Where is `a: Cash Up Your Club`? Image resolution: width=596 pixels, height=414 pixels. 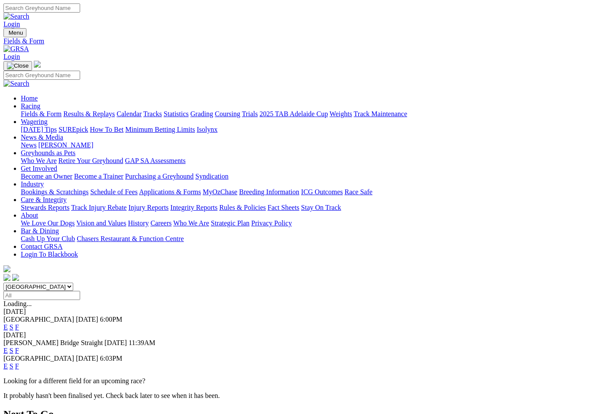
a: Cash Up Your Club is located at coordinates (48, 238).